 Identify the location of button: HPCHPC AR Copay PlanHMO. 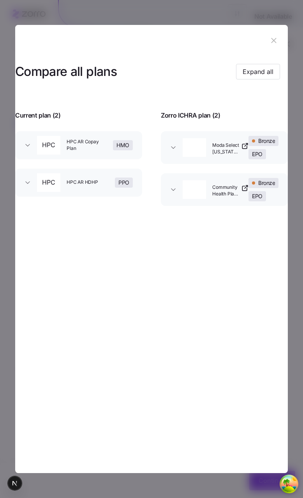
(79, 145).